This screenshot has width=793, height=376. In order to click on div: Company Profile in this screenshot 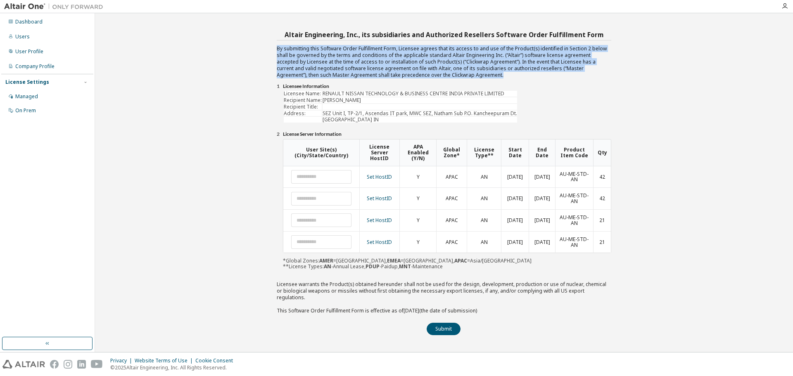, I will do `click(35, 67)`.